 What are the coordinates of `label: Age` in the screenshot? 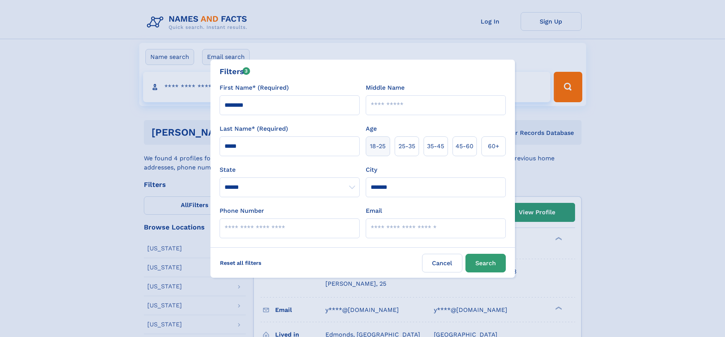 It's located at (371, 129).